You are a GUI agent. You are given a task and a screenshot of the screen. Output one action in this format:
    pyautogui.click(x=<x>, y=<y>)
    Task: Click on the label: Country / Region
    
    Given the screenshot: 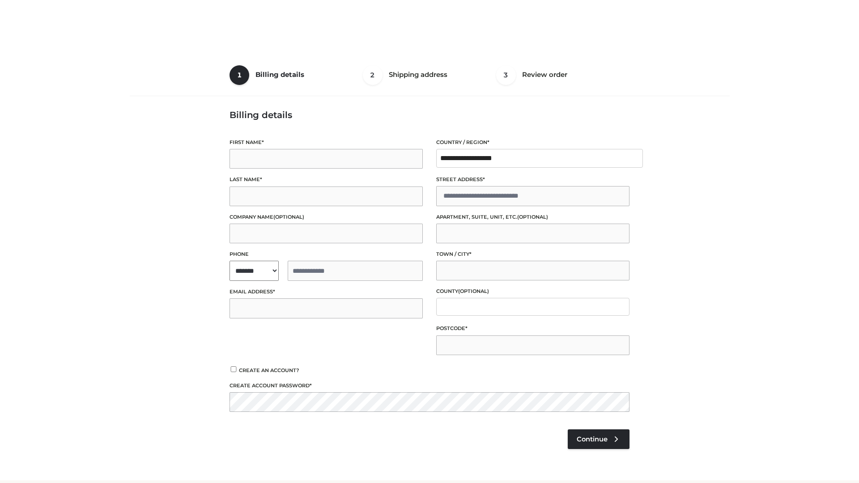 What is the action you would take?
    pyautogui.click(x=533, y=142)
    